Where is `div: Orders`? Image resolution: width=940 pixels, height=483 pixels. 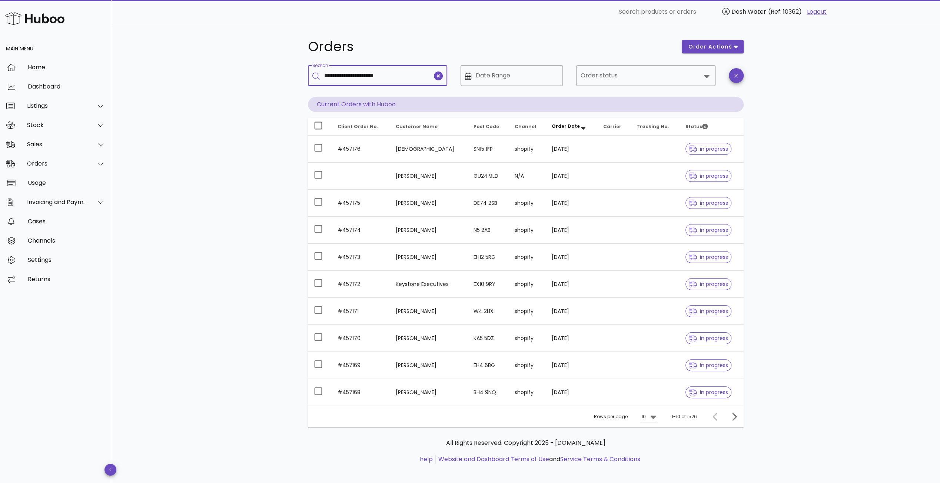 div: Orders is located at coordinates (57, 163).